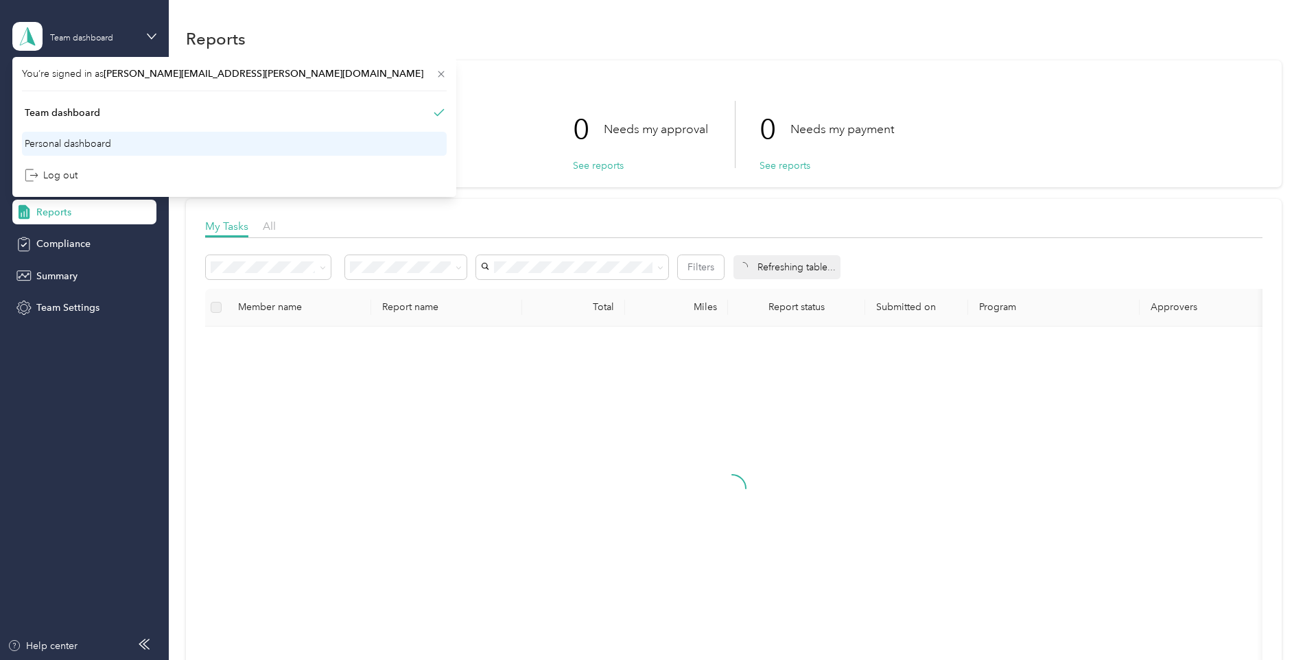  Describe the element at coordinates (656, 129) in the screenshot. I see `p: Needs my approval` at that location.